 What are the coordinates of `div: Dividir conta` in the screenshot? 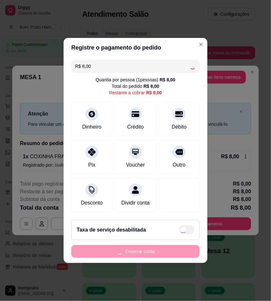 It's located at (136, 203).